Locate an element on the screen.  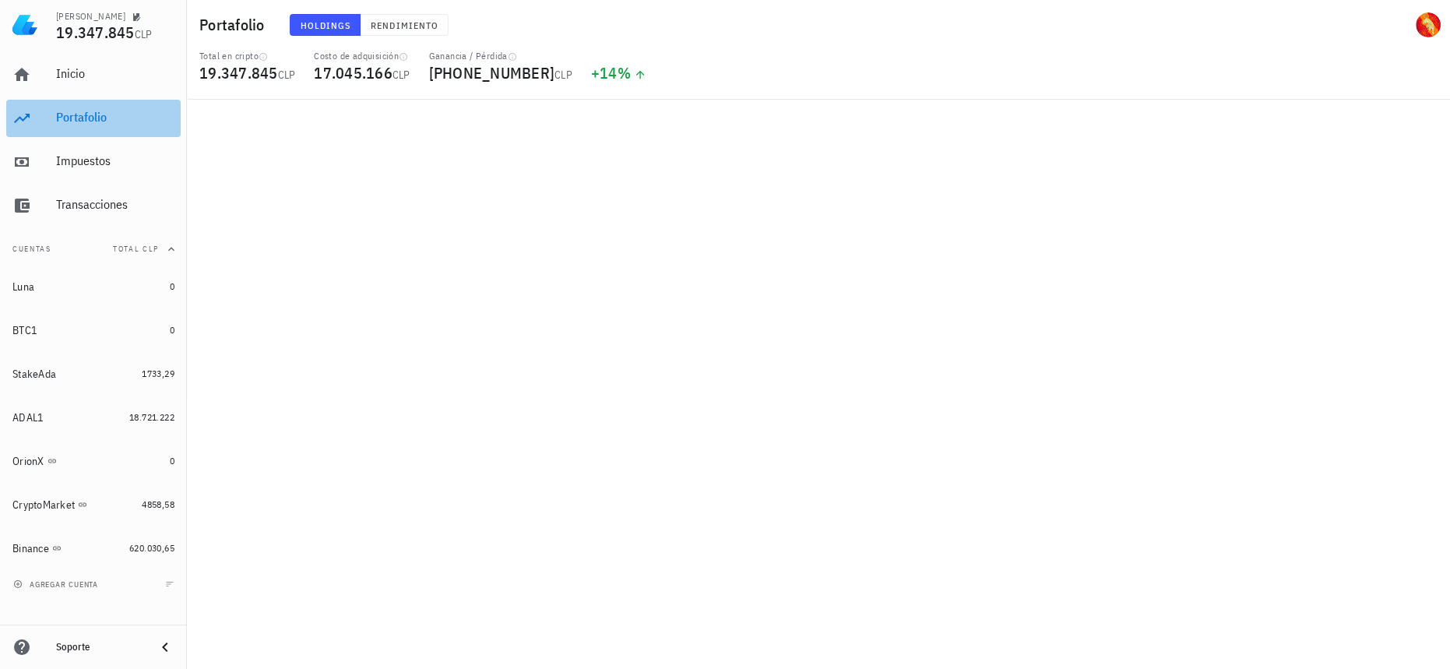
a: Binance 620.030,65 is located at coordinates (93, 548).